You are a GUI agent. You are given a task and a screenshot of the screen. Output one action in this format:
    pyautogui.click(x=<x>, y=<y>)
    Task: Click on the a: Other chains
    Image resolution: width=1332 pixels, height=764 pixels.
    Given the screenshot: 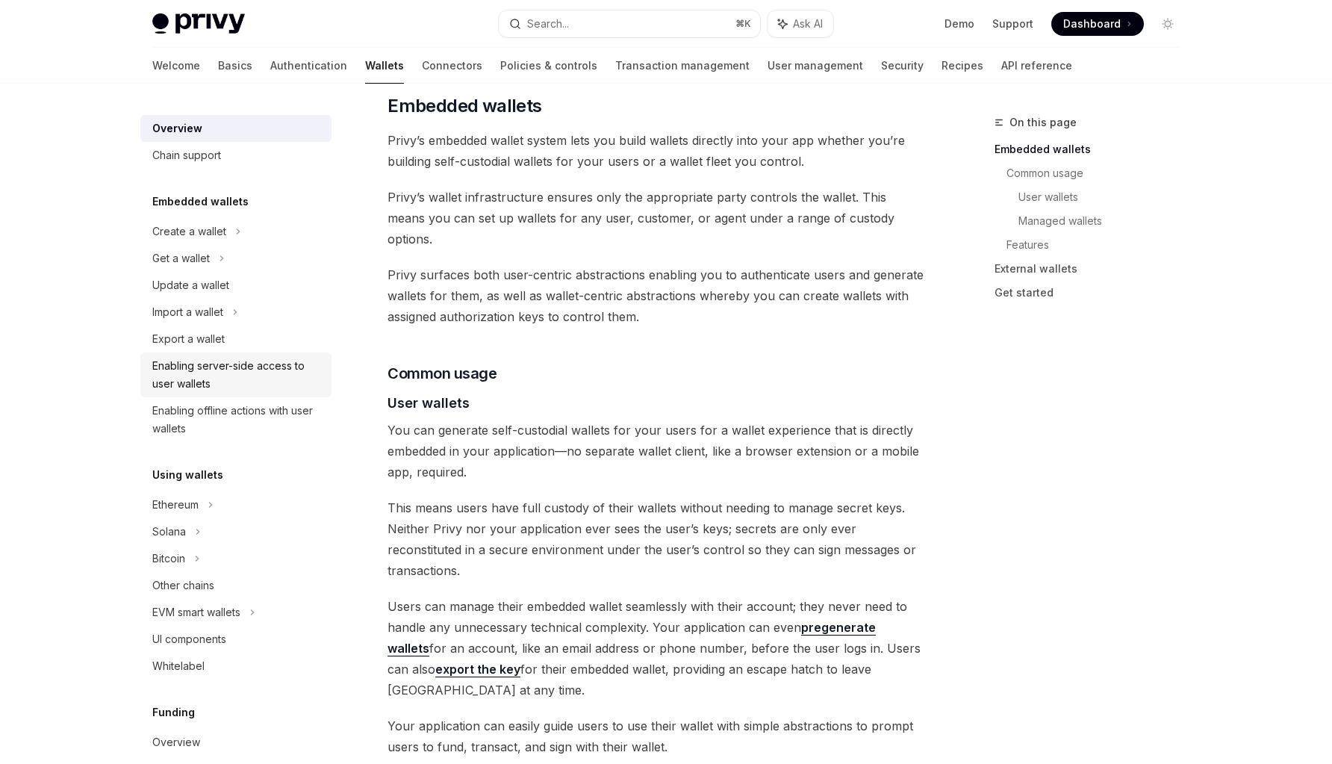 What is the action you would take?
    pyautogui.click(x=236, y=585)
    